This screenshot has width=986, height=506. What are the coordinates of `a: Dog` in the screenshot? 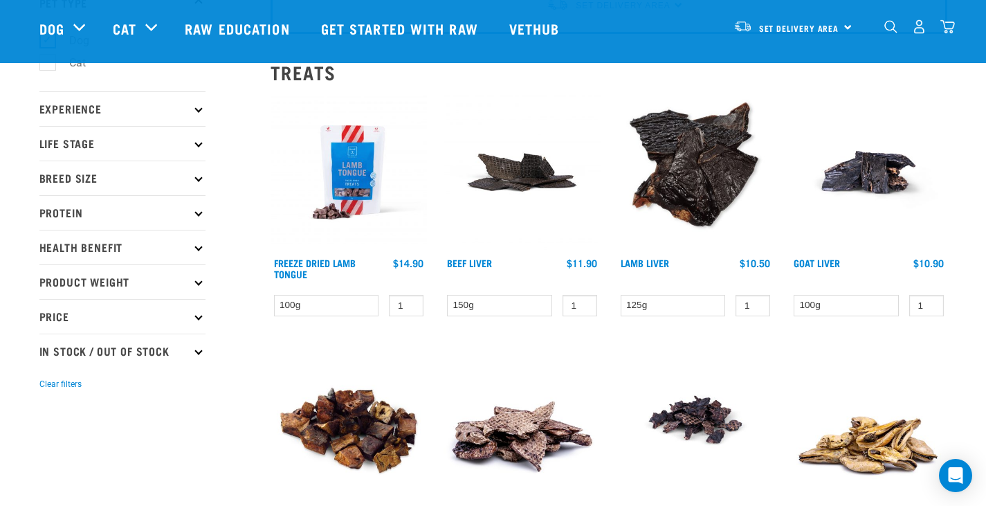 It's located at (52, 28).